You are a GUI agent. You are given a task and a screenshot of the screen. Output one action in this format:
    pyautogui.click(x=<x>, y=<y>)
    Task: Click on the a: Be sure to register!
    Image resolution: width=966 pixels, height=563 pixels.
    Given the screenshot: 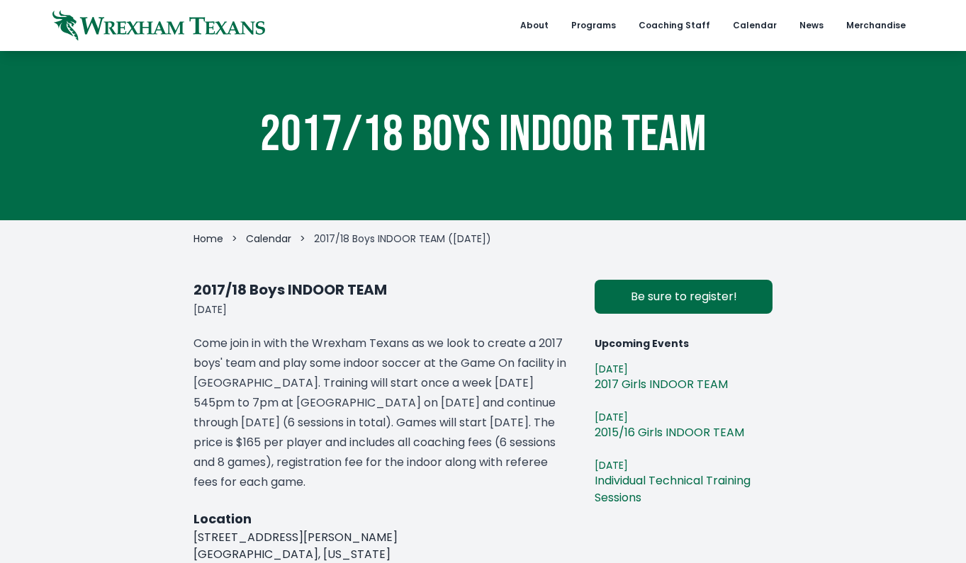 What is the action you would take?
    pyautogui.click(x=683, y=297)
    